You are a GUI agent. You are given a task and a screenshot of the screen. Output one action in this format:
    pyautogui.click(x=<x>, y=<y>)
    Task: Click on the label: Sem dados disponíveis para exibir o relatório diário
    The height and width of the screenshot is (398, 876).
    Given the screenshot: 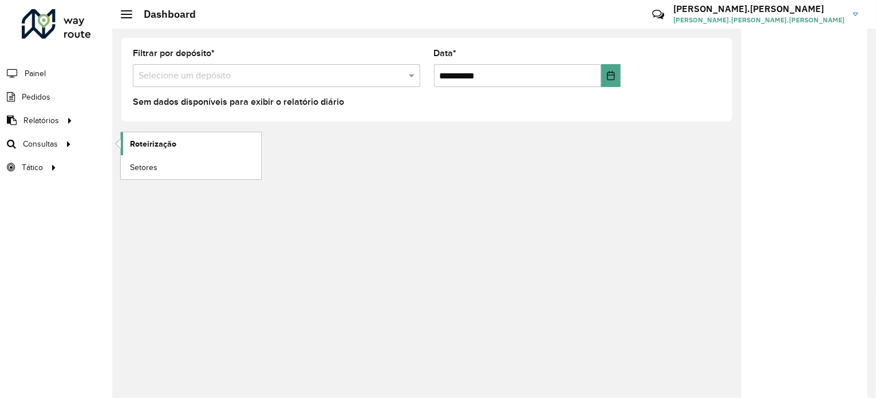 What is the action you would take?
    pyautogui.click(x=238, y=102)
    